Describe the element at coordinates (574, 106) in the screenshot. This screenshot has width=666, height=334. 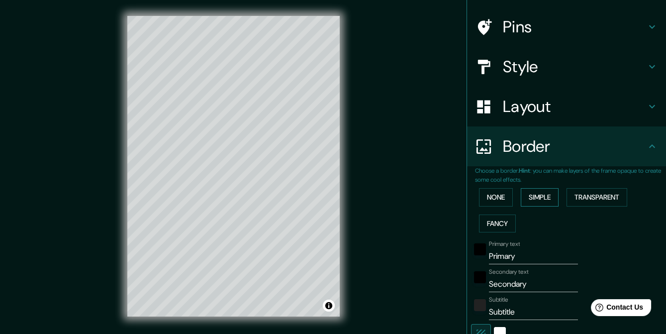
I see `h4: Layout` at that location.